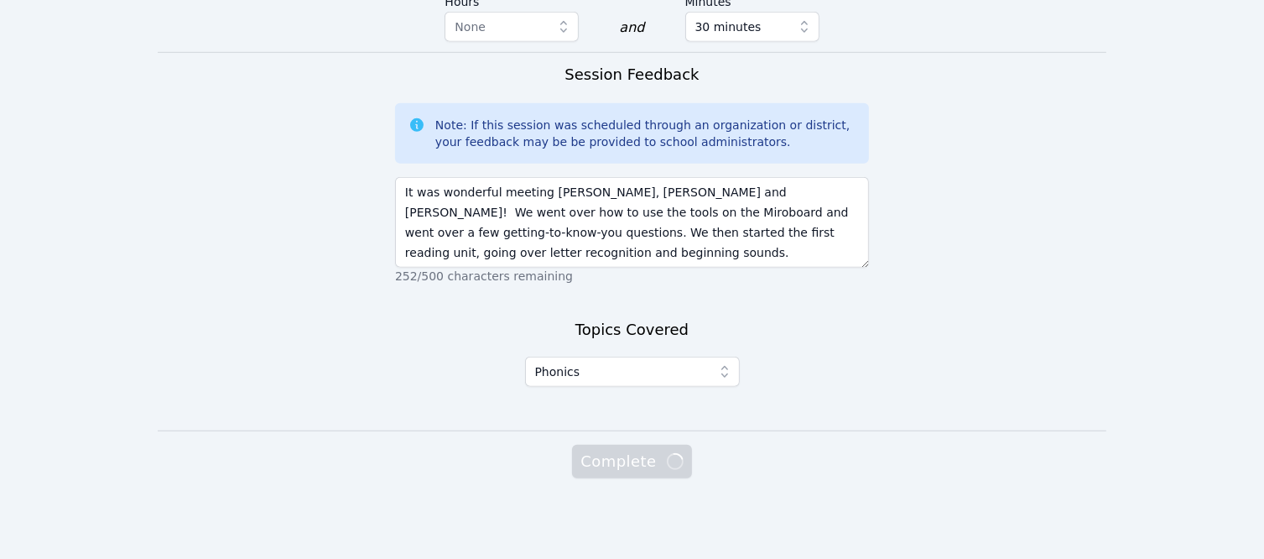 Image resolution: width=1264 pixels, height=559 pixels. I want to click on span: 30 minutes, so click(728, 27).